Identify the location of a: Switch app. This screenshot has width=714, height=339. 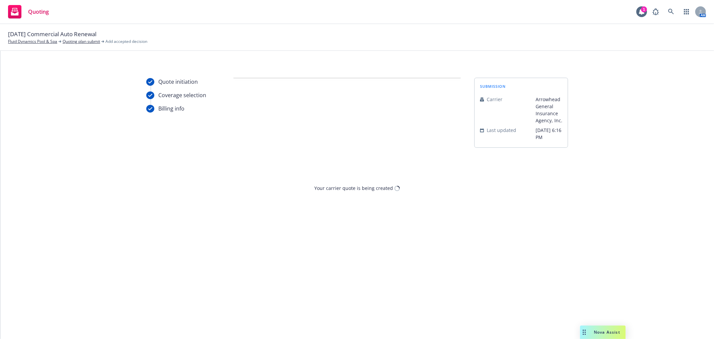
(687, 12).